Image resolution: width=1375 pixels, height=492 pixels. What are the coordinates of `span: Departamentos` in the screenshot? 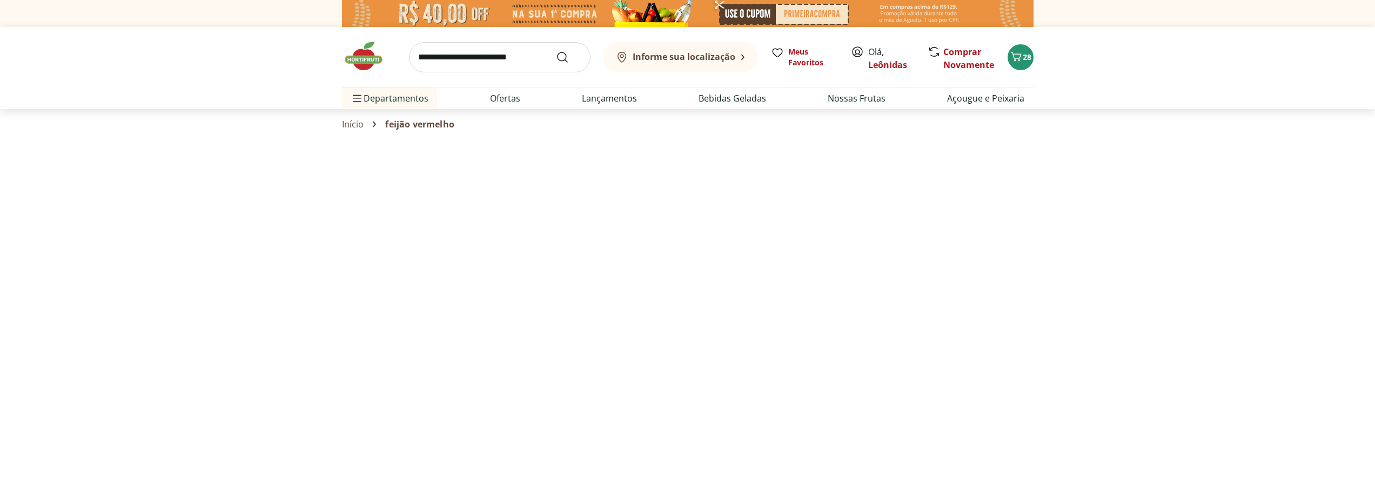 It's located at (390, 98).